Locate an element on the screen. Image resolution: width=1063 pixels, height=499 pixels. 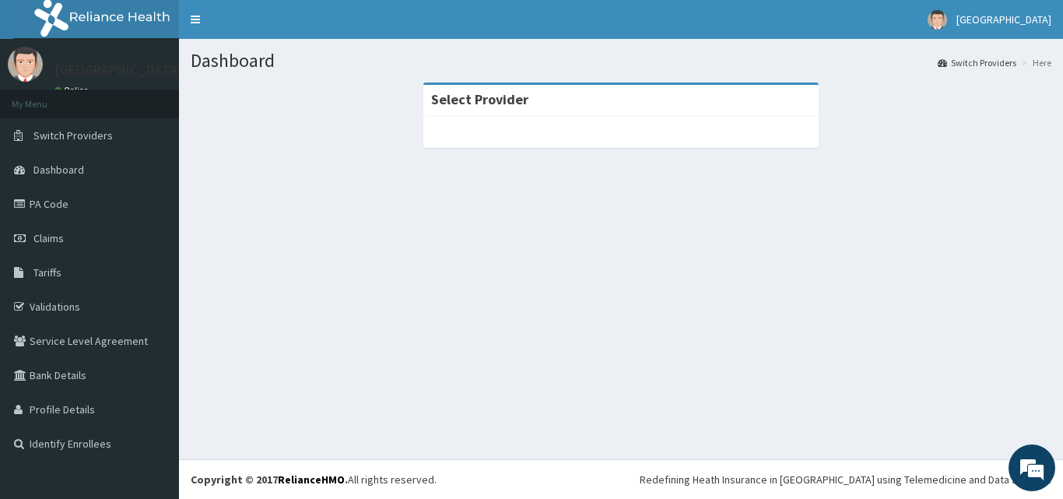
li: Here is located at coordinates (1034, 62).